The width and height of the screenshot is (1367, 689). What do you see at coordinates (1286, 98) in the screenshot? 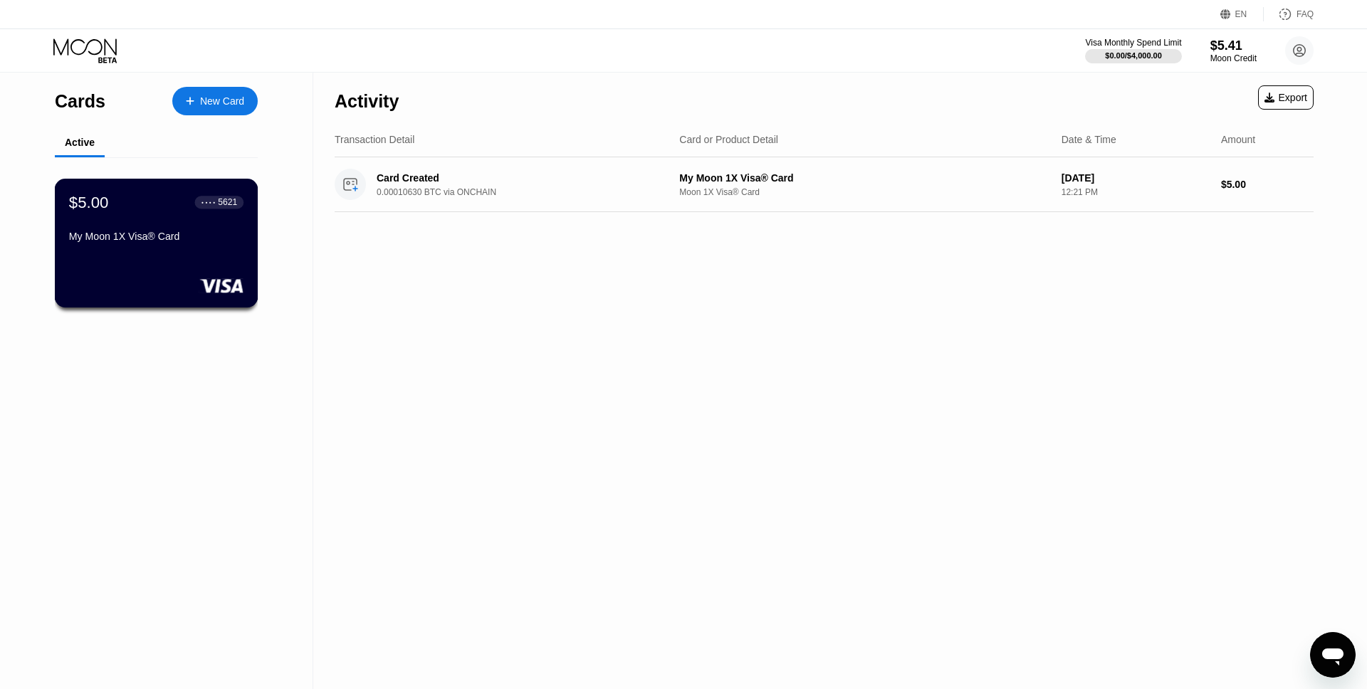
I see `div: Export` at bounding box center [1286, 98].